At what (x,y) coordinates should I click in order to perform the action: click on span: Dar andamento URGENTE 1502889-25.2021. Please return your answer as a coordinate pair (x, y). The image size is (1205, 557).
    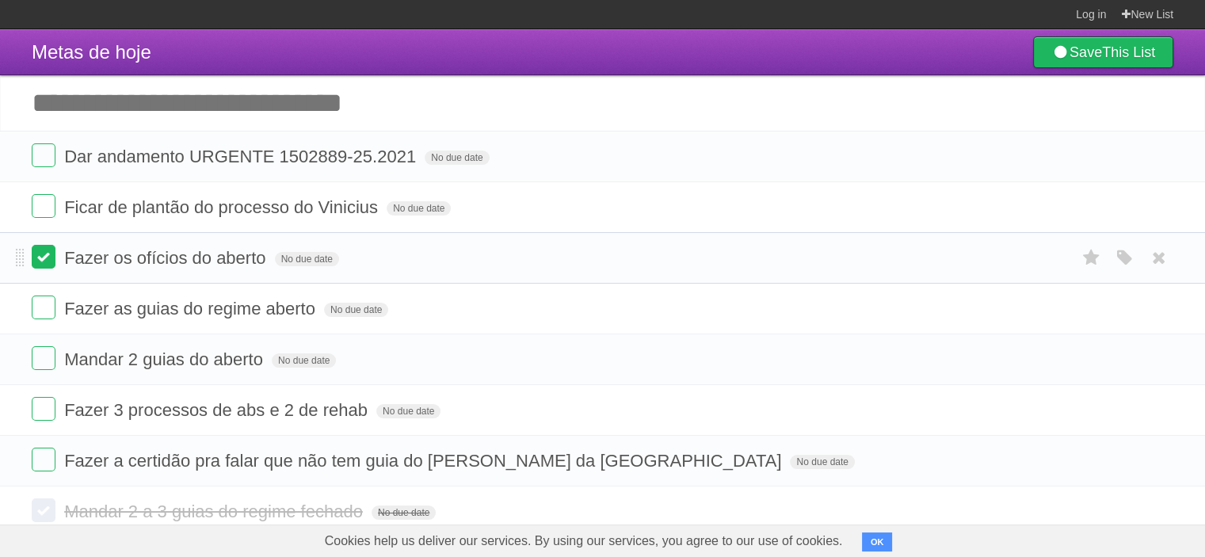
    Looking at the image, I should click on (242, 156).